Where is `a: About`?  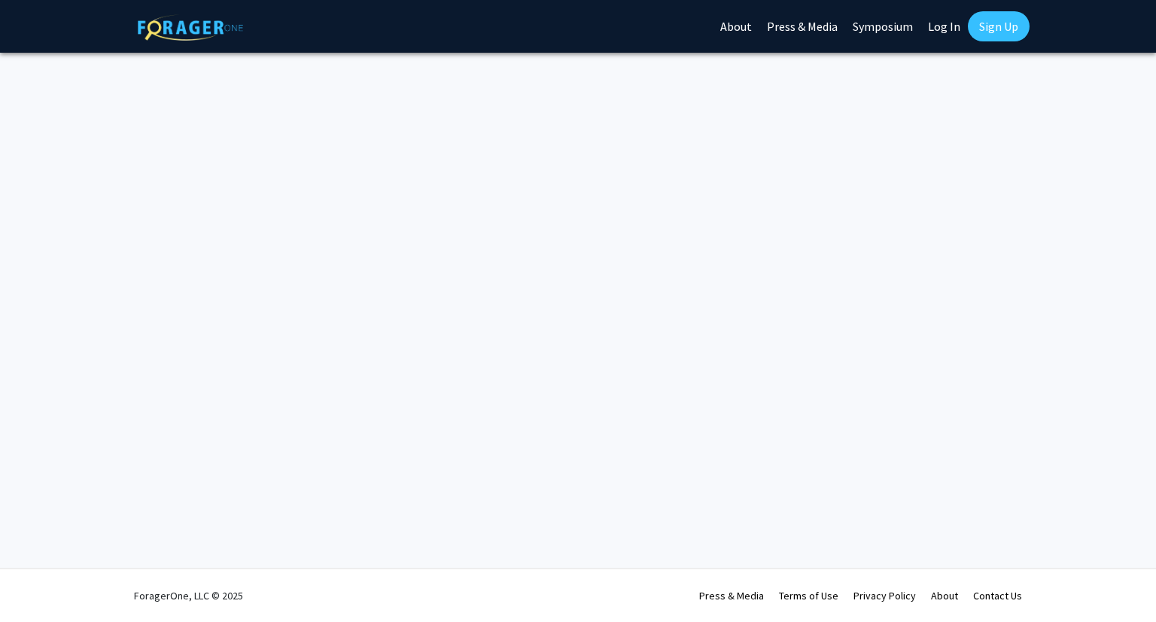 a: About is located at coordinates (945, 595).